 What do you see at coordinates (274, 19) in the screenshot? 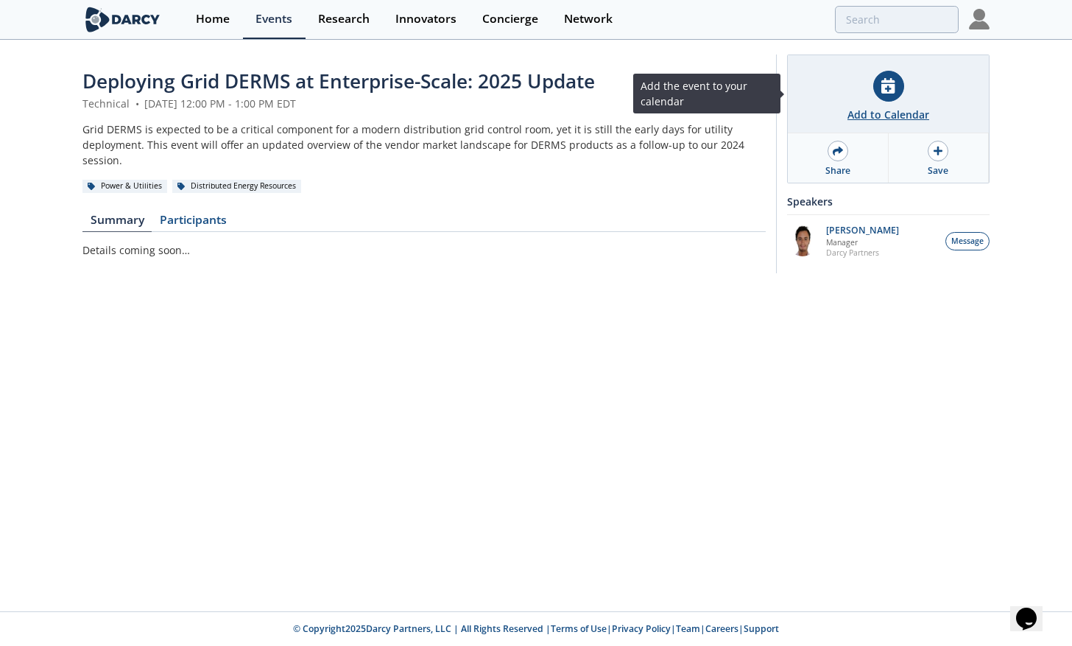
I see `div: Events` at bounding box center [274, 19].